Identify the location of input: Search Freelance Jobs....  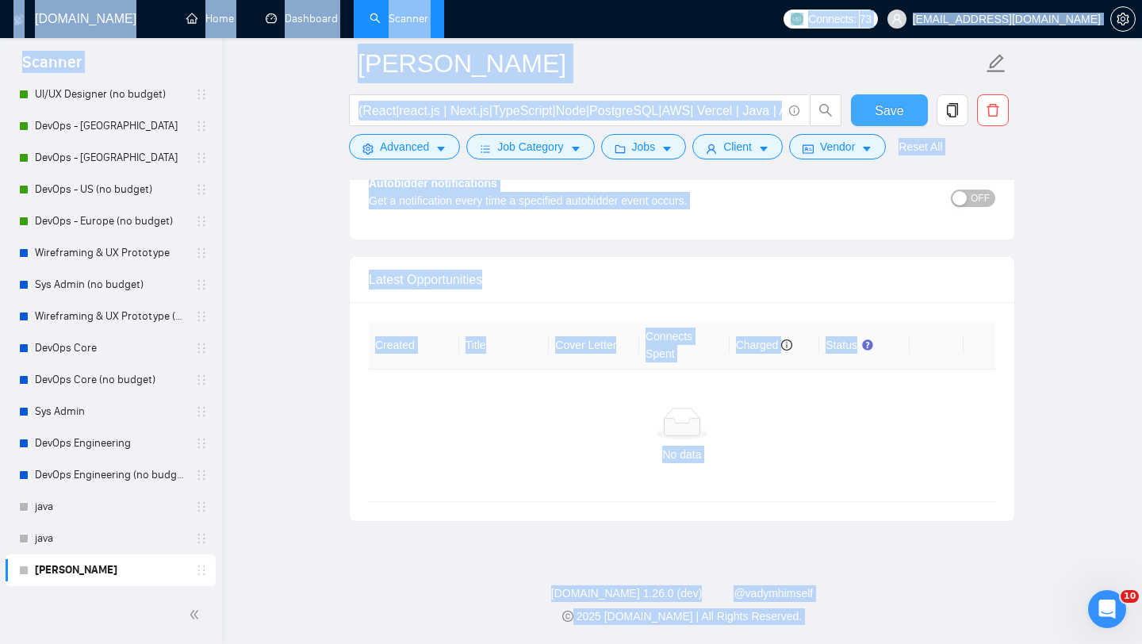
(570, 110).